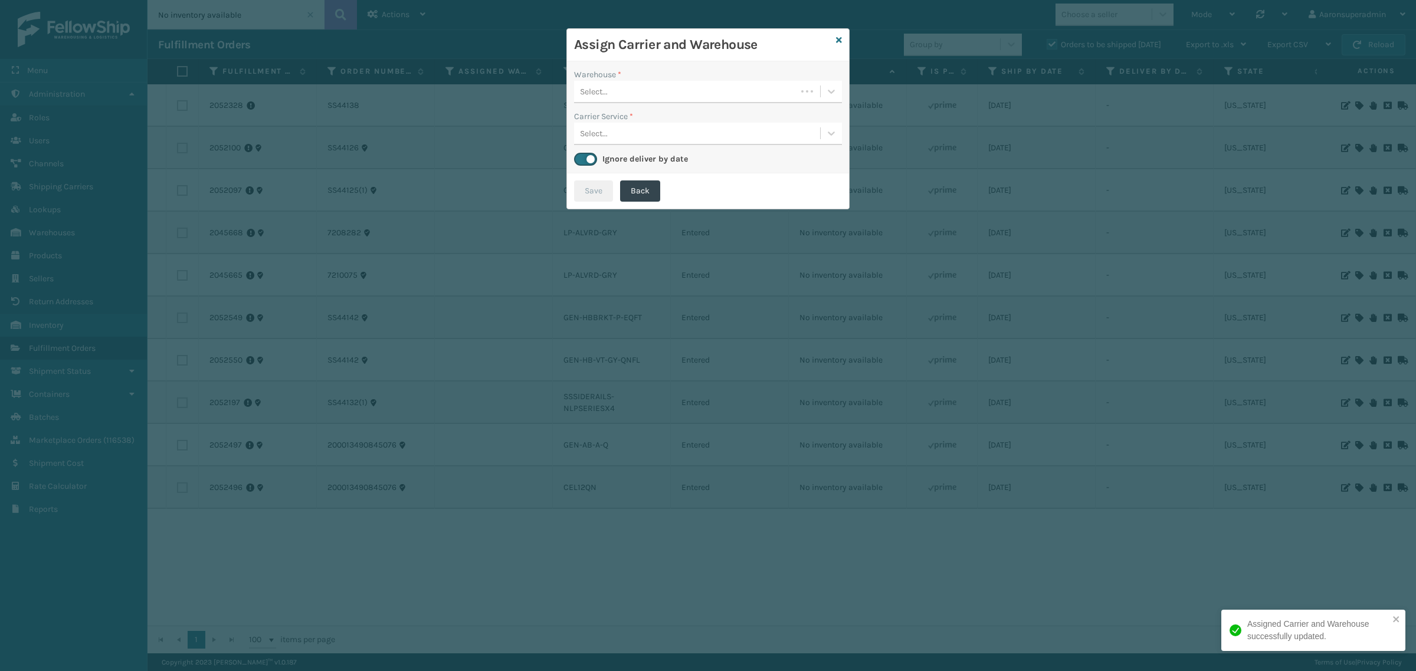  I want to click on label: Ignore deliver by date, so click(645, 159).